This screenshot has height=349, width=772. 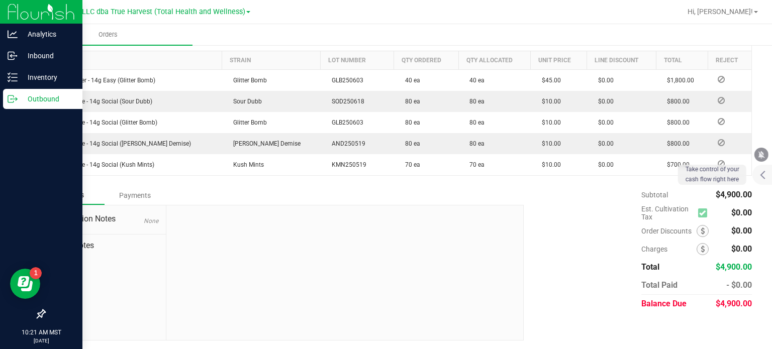 I want to click on inline-svg: Analytics, so click(x=13, y=34).